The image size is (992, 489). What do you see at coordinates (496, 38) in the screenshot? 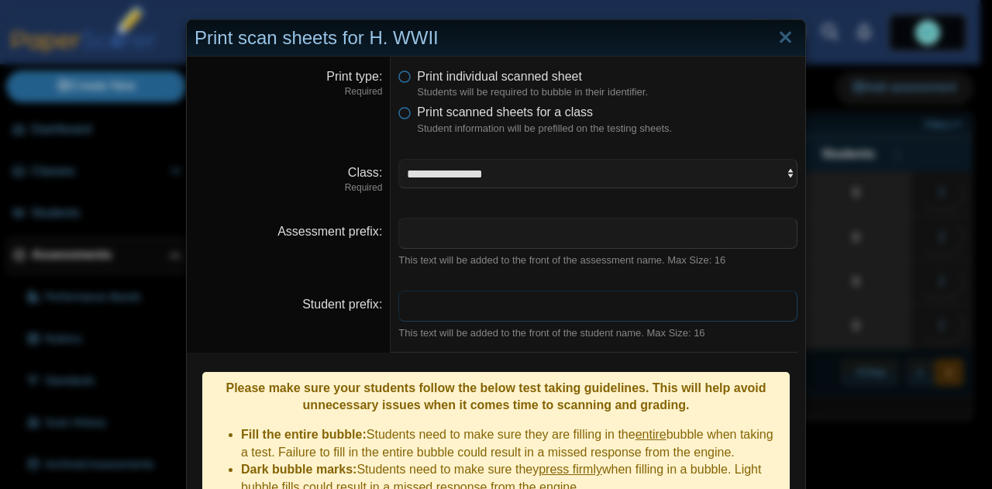
I see `div: Print scan sheets for H. WWII` at bounding box center [496, 38].